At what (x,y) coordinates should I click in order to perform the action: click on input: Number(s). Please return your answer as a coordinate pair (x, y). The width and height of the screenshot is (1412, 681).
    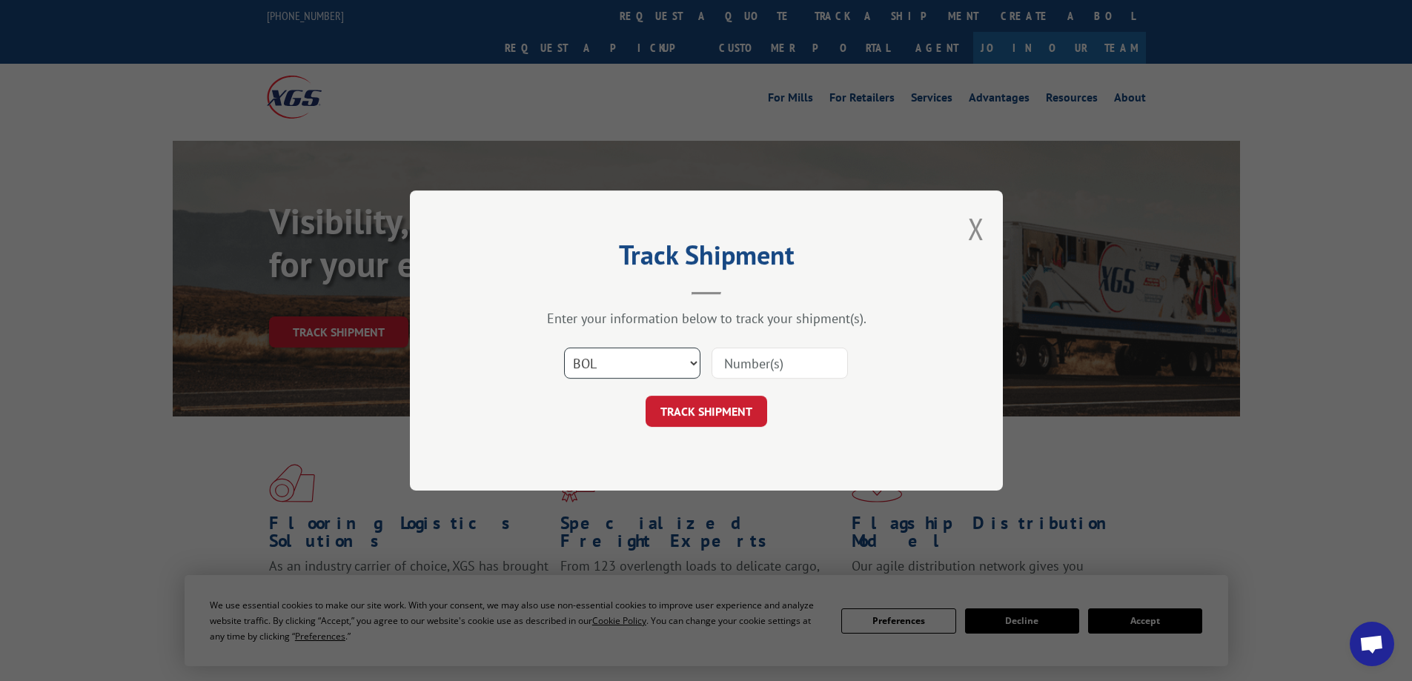
    Looking at the image, I should click on (780, 363).